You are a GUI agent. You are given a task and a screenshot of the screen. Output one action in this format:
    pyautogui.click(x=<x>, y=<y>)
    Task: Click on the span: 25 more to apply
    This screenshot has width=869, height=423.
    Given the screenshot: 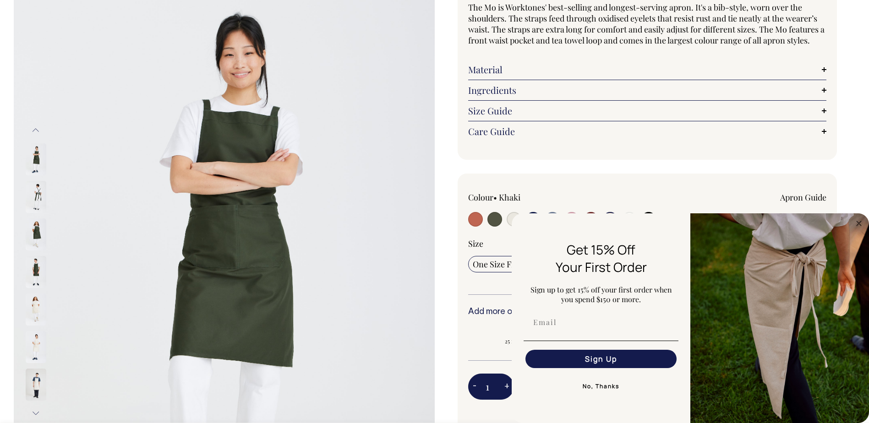 What is the action you would take?
    pyautogui.click(x=525, y=341)
    